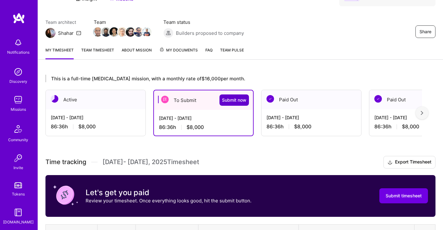 This screenshot has height=230, width=443. What do you see at coordinates (165, 99) in the screenshot?
I see `img: To Submit` at bounding box center [165, 99].